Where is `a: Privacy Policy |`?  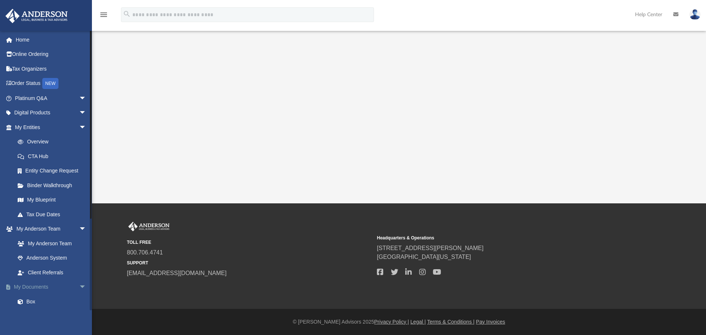 a: Privacy Policy | is located at coordinates (391, 322).